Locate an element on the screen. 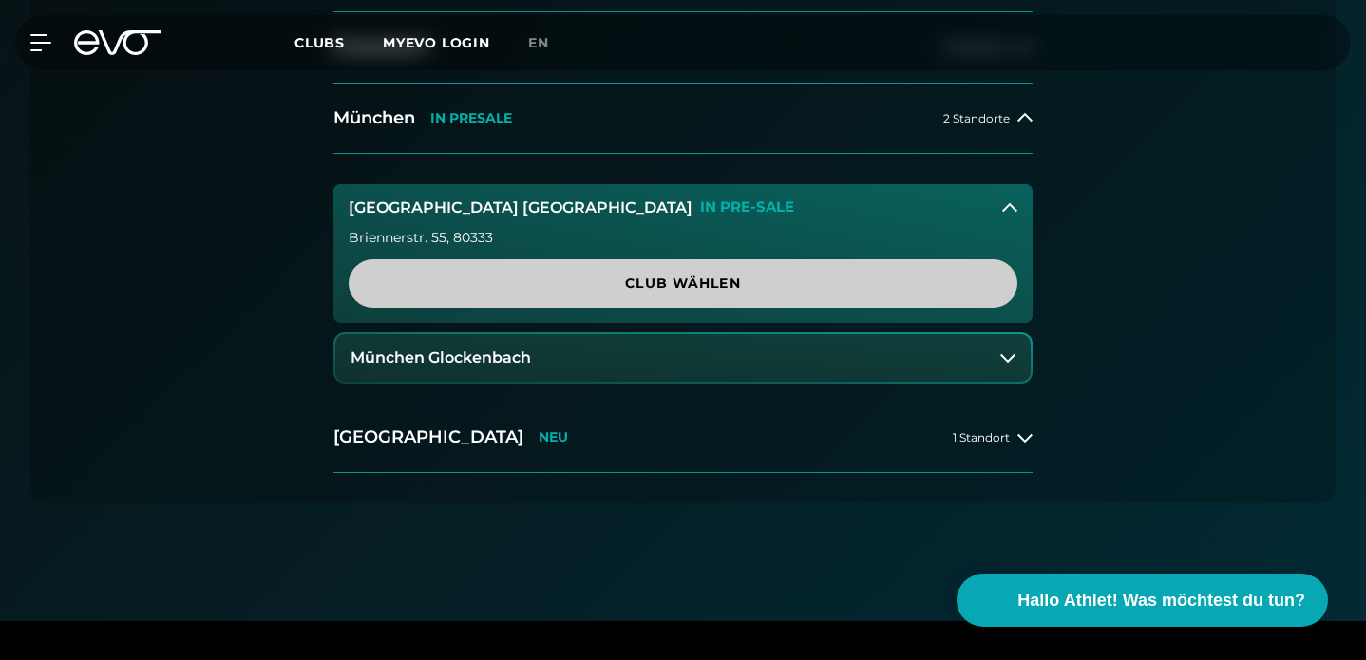 The image size is (1366, 660). span: Hallo Athlet! Was möchtest du tun? is located at coordinates (1160, 600).